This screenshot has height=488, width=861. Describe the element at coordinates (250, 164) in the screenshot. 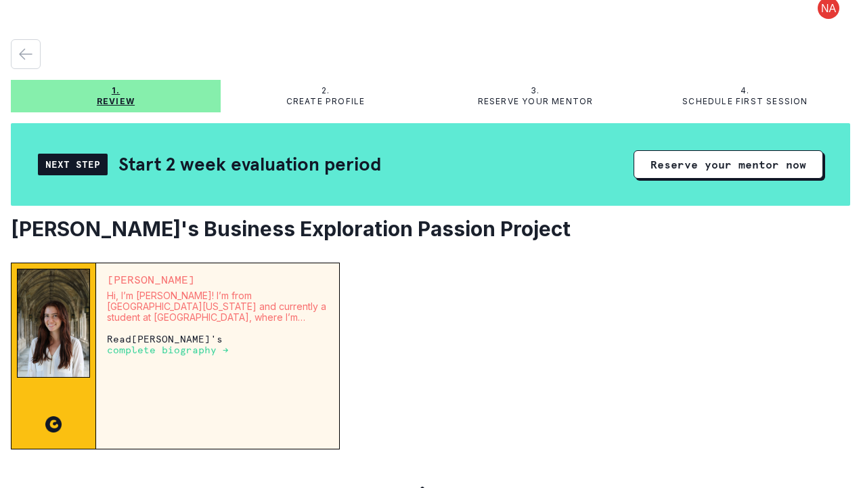

I see `h2: Start 2 week evaluation period` at that location.